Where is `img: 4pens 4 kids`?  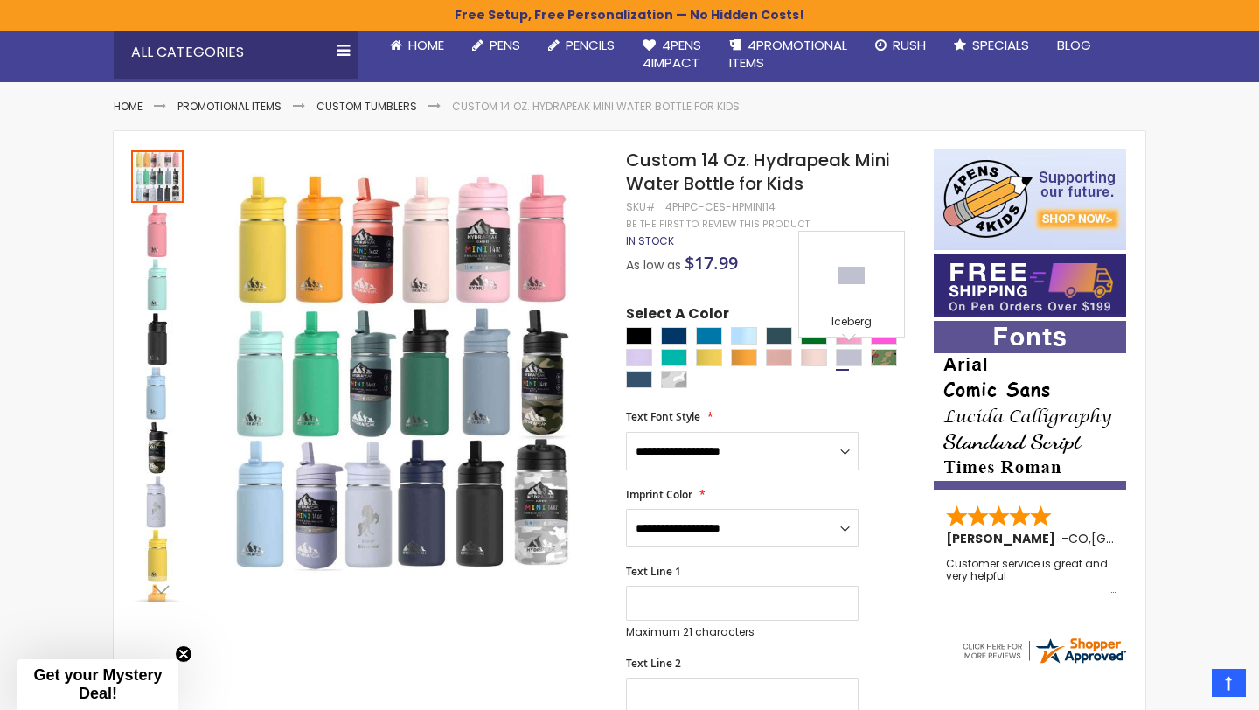 img: 4pens 4 kids is located at coordinates (1030, 199).